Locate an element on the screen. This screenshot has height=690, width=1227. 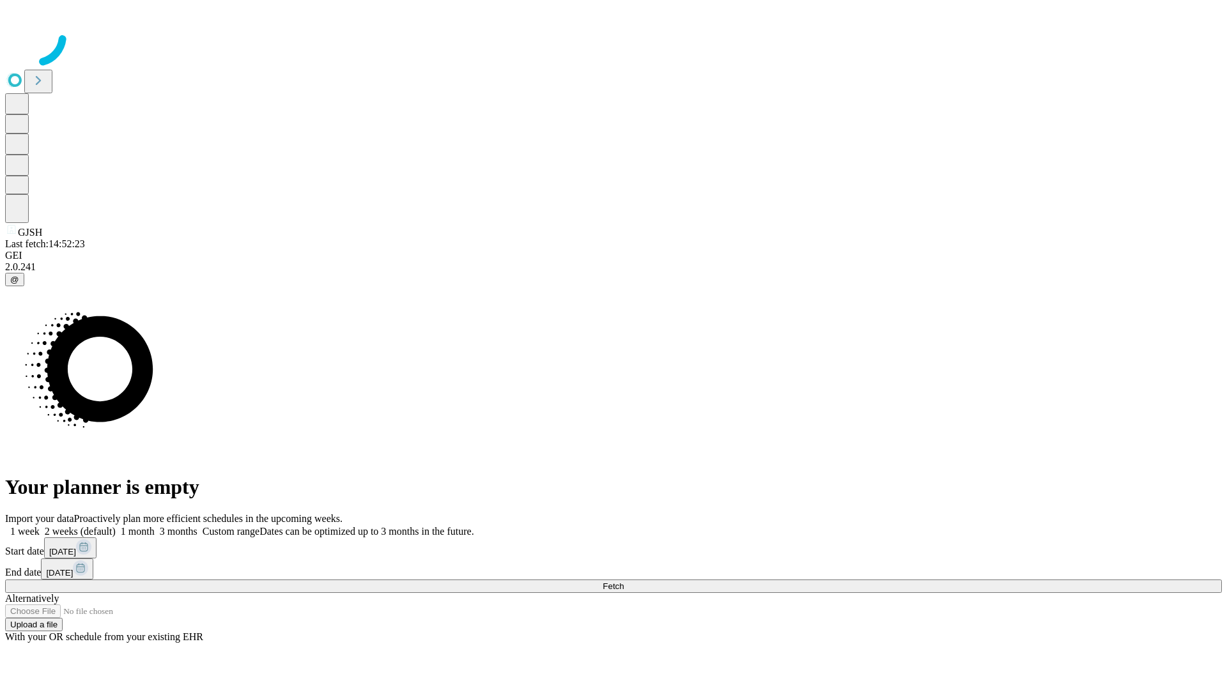
span: 1 week is located at coordinates (25, 531).